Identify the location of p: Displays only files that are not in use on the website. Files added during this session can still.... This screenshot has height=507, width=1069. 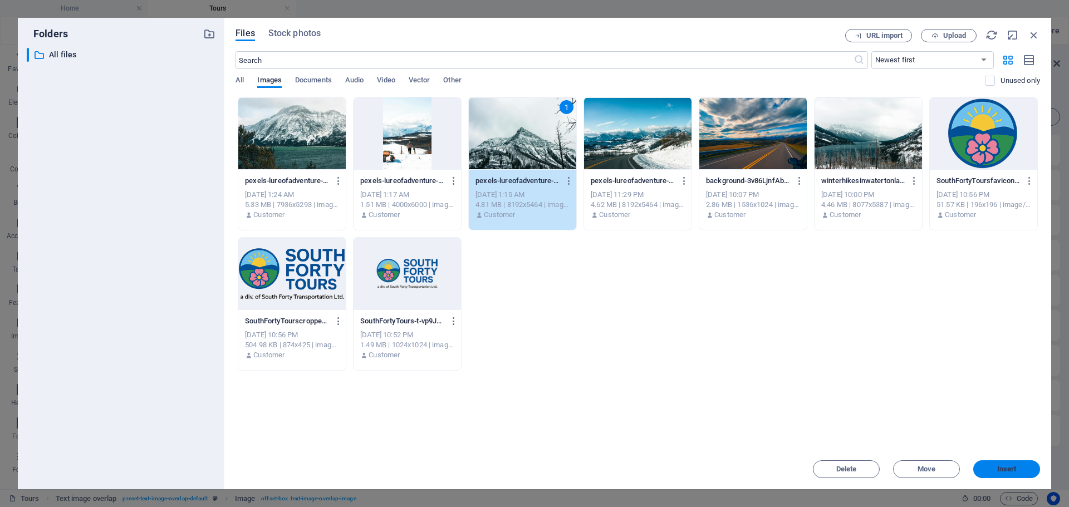
(1020, 81).